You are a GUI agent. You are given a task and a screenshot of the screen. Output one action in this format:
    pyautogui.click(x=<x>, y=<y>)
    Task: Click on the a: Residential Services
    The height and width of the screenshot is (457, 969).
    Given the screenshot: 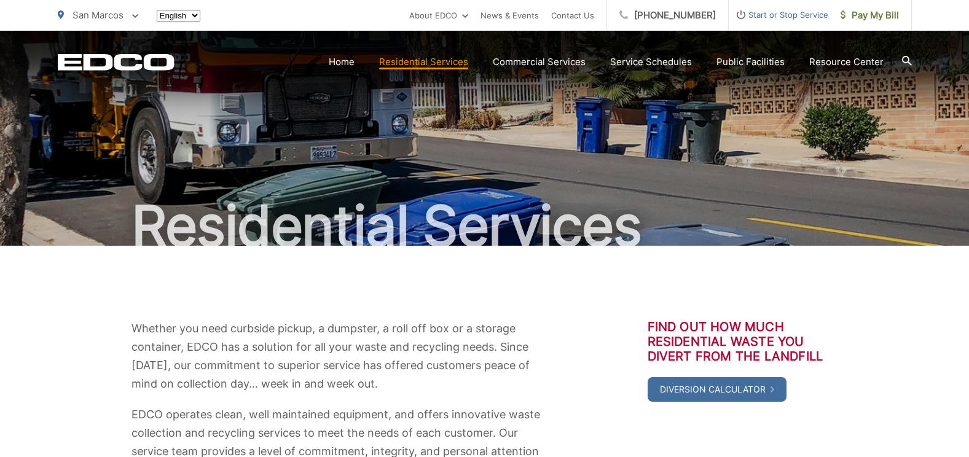 What is the action you would take?
    pyautogui.click(x=423, y=62)
    